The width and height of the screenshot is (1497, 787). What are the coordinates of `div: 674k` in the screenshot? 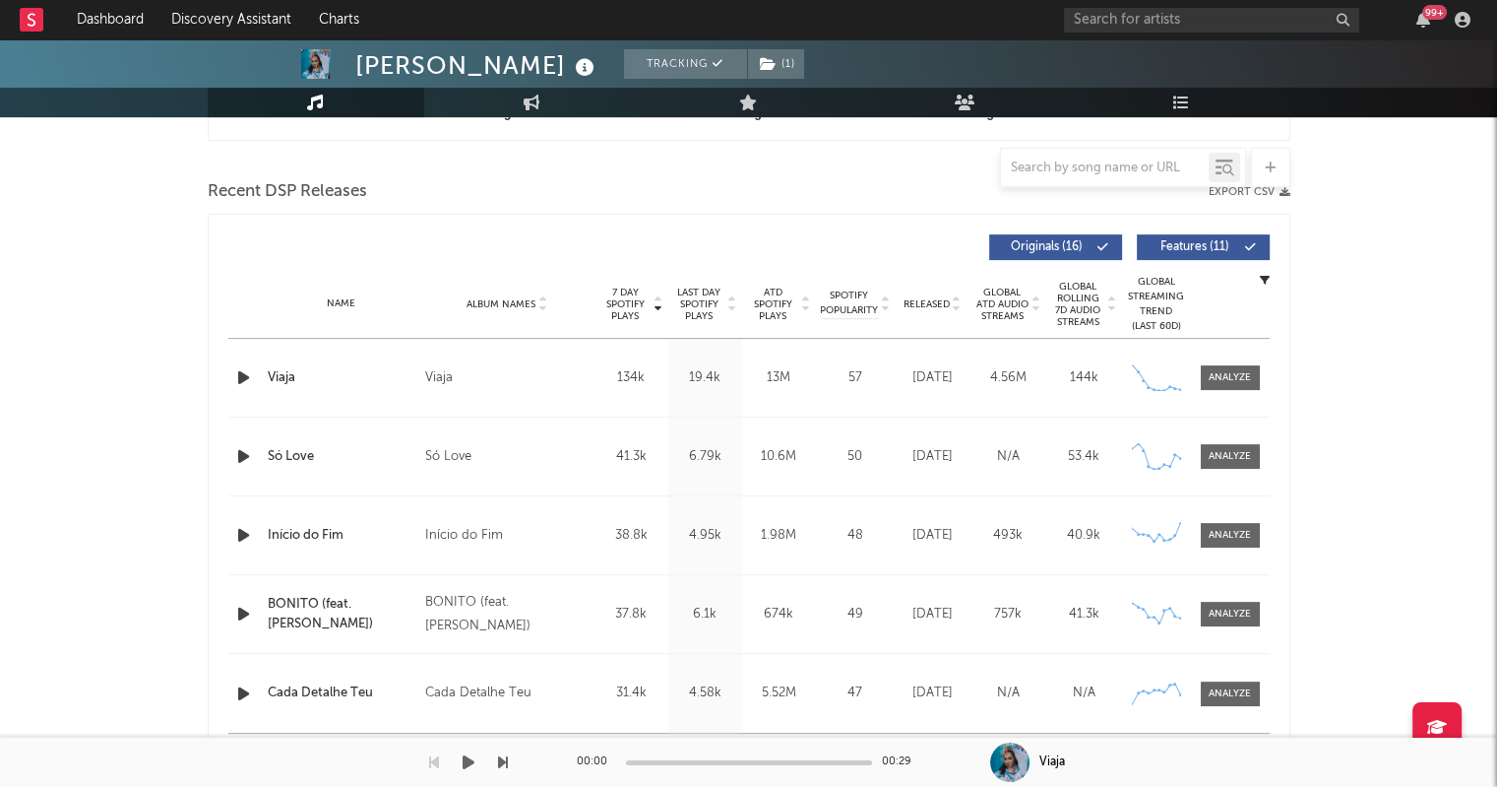 It's located at (779, 614).